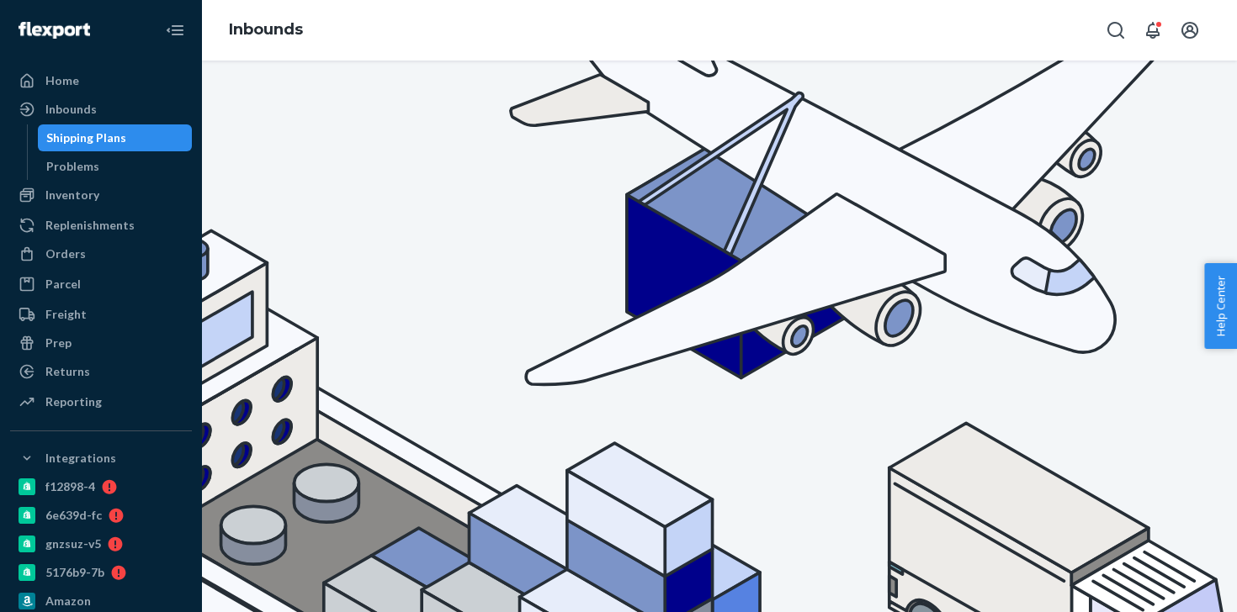  I want to click on div: Inbounds, so click(71, 109).